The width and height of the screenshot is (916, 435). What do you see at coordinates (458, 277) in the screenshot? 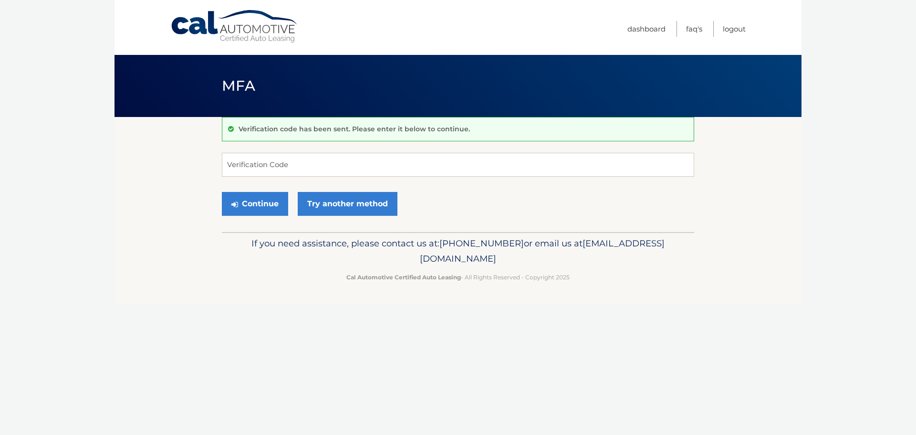
I see `p: - All Rights Reserved - Copyright 2025` at bounding box center [458, 277].